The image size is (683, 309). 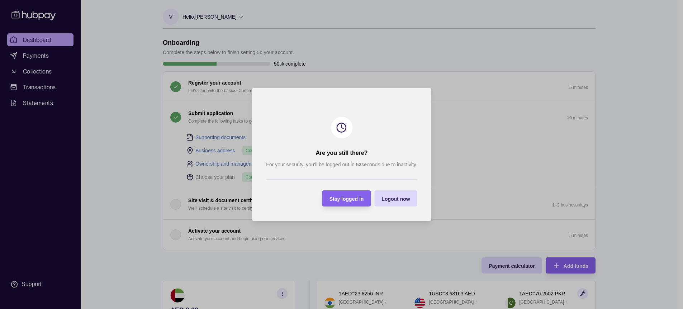 I want to click on span: Stay logged in, so click(x=346, y=199).